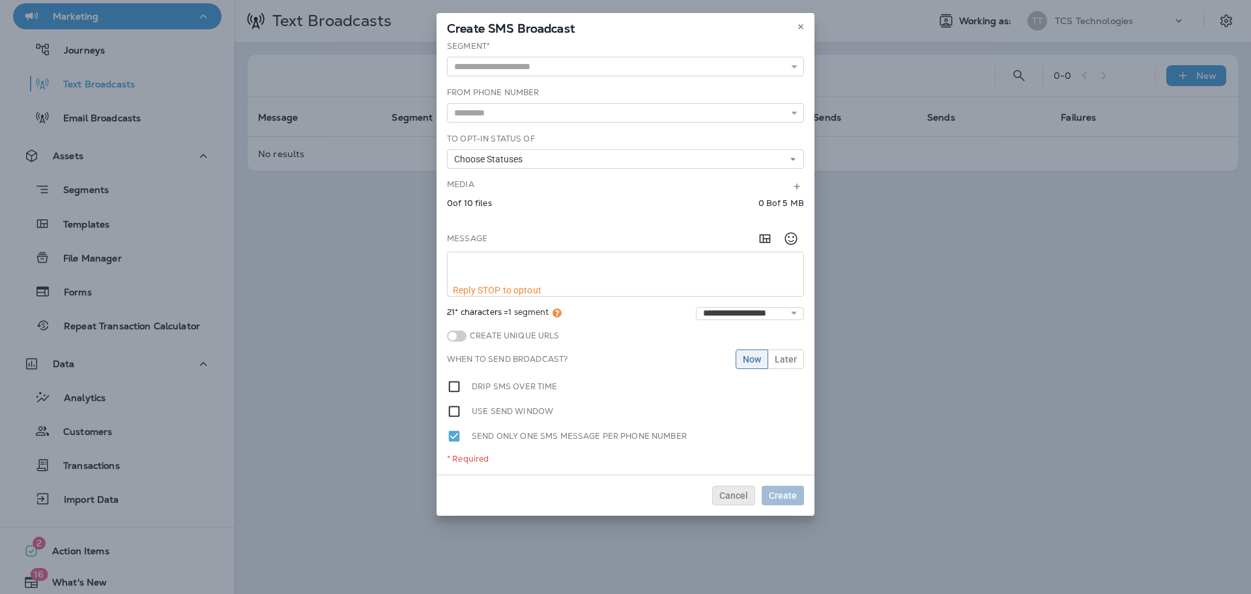  Describe the element at coordinates (765, 239) in the screenshot. I see `button: Add in a premade template` at that location.